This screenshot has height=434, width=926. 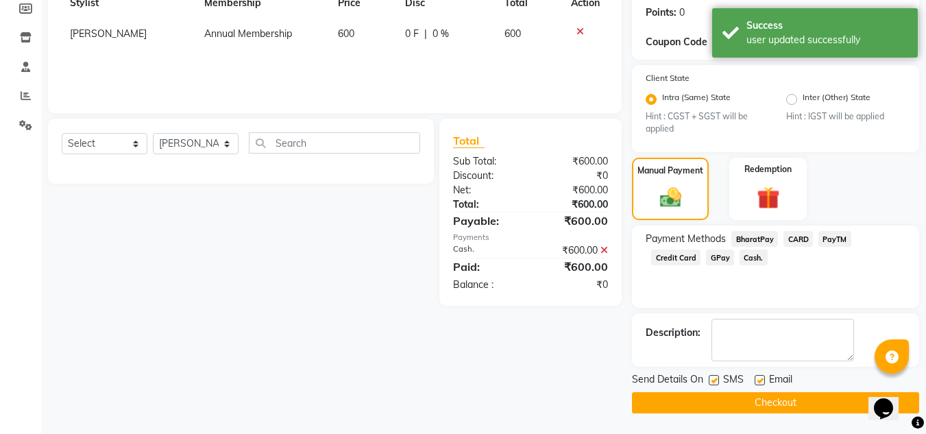 What do you see at coordinates (335, 143) in the screenshot?
I see `input: Search` at bounding box center [335, 143].